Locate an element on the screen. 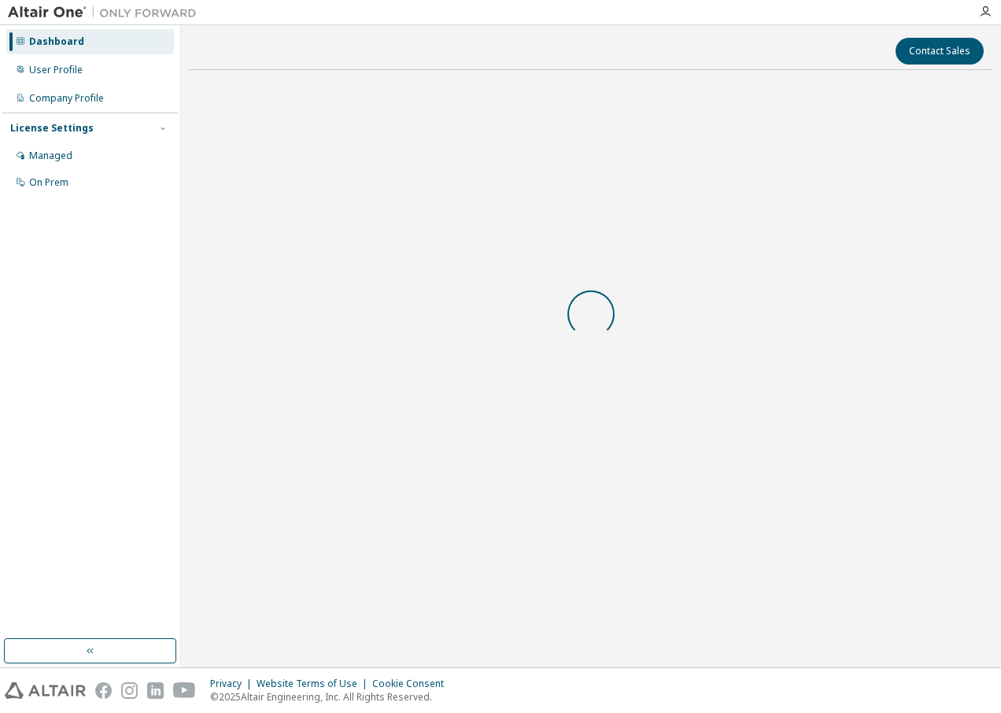 The width and height of the screenshot is (1001, 713). div: License Settings is located at coordinates (52, 128).